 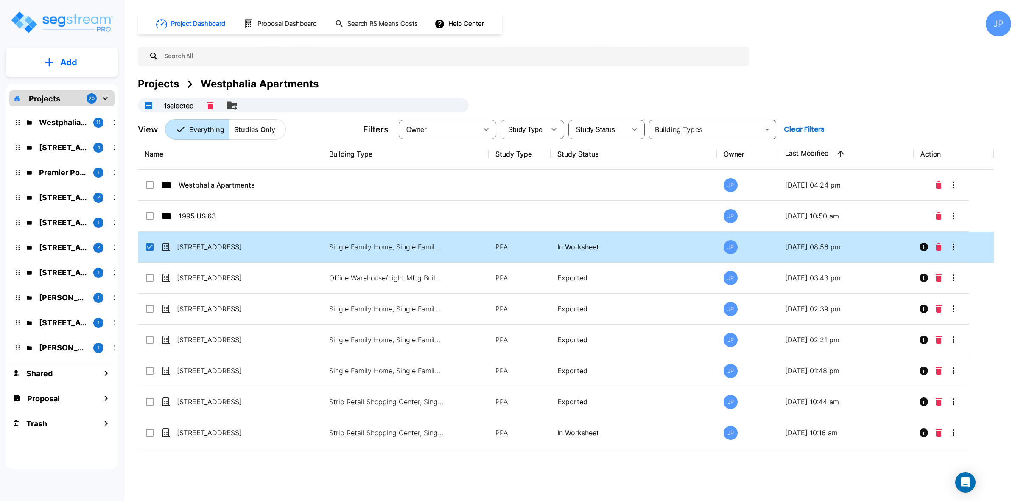 What do you see at coordinates (258, 129) in the screenshot?
I see `button: Studies Only` at bounding box center [258, 129].